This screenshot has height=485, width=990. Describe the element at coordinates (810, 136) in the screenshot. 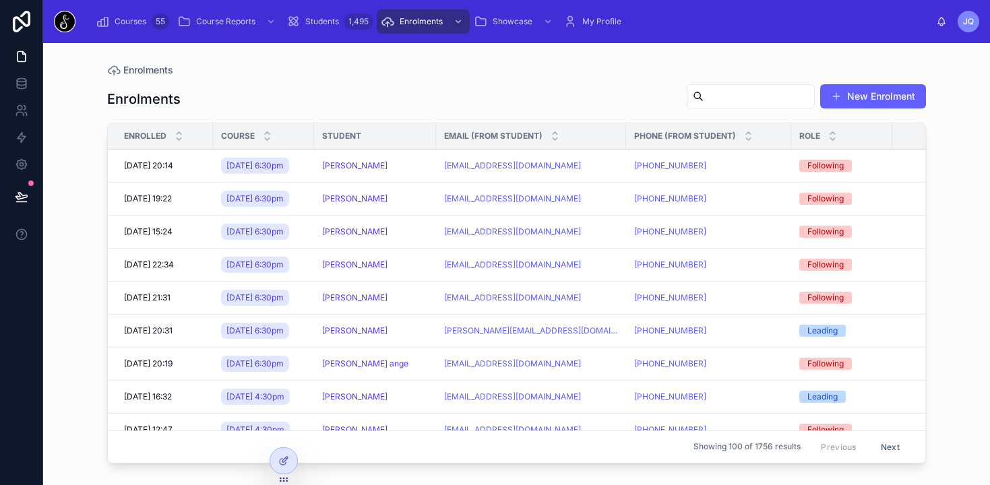

I see `span: Role` at that location.